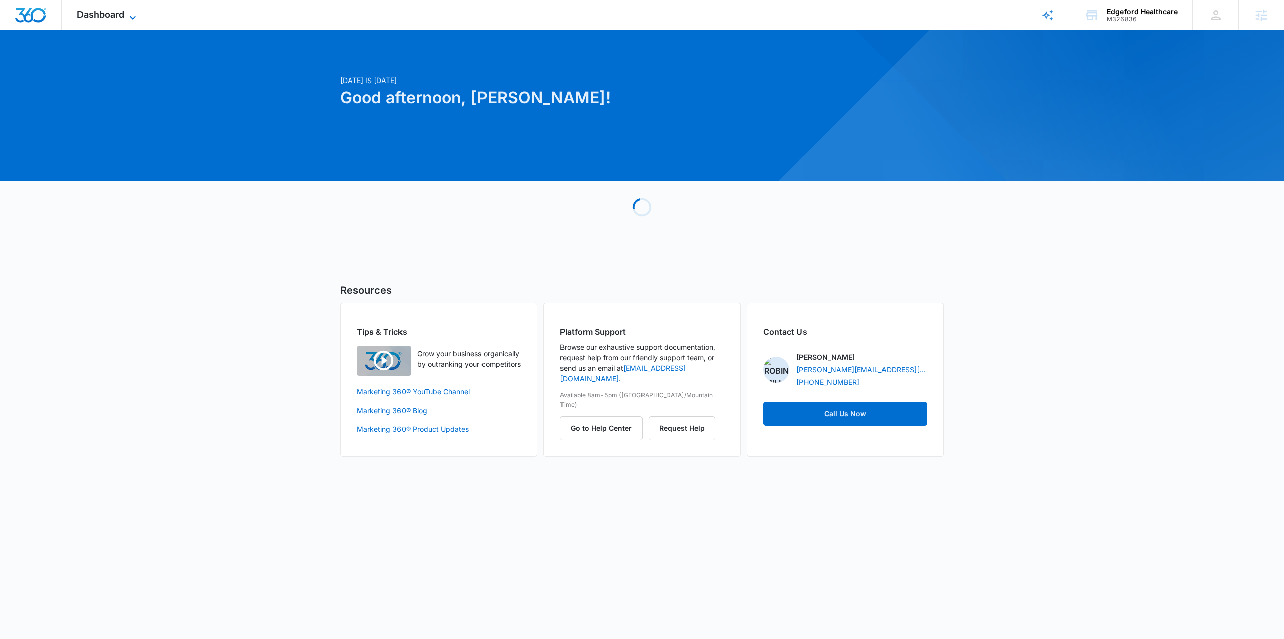 Image resolution: width=1284 pixels, height=639 pixels. Describe the element at coordinates (1142, 12) in the screenshot. I see `div: account name` at that location.